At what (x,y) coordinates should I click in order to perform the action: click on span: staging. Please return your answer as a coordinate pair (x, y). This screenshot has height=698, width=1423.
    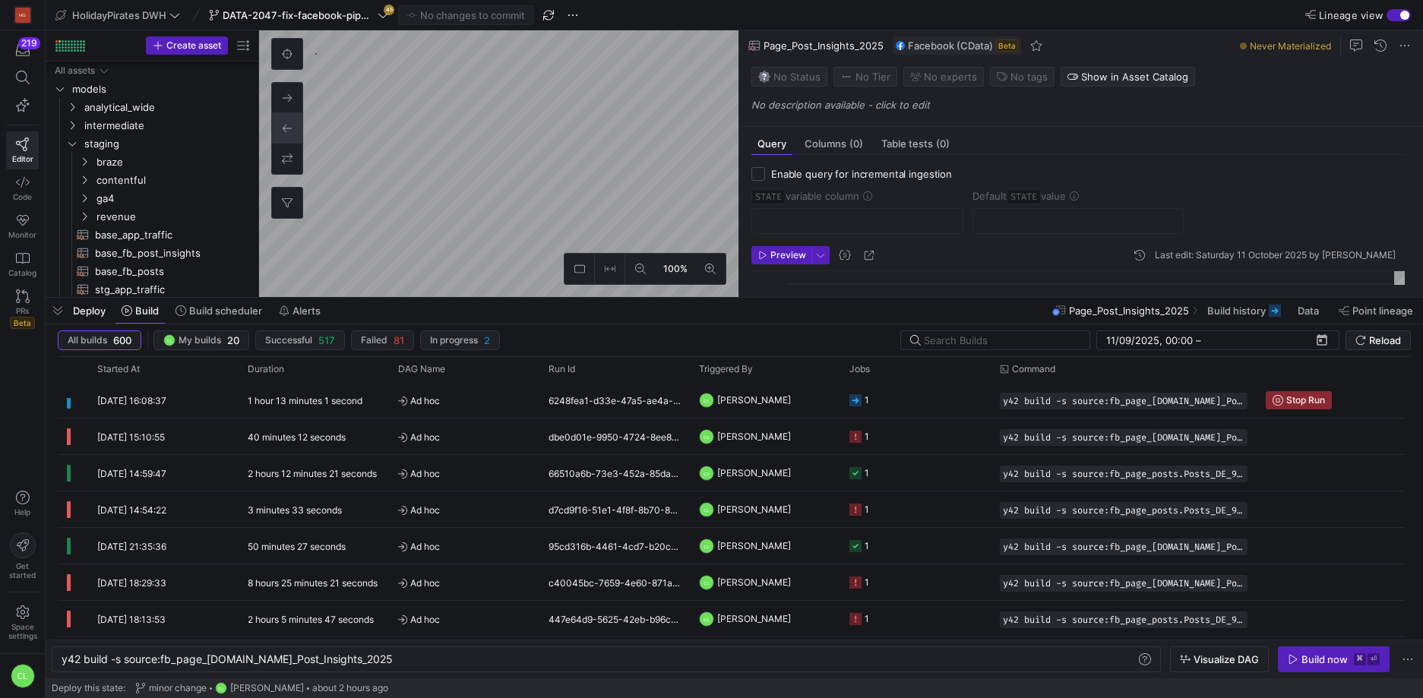
    Looking at the image, I should click on (167, 144).